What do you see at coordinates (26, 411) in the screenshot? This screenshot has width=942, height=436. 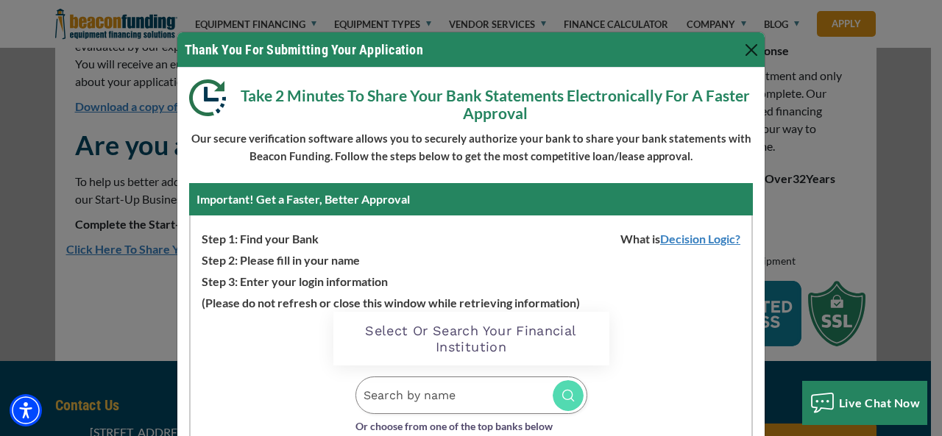 I see `div: Accessibility Menu` at bounding box center [26, 411].